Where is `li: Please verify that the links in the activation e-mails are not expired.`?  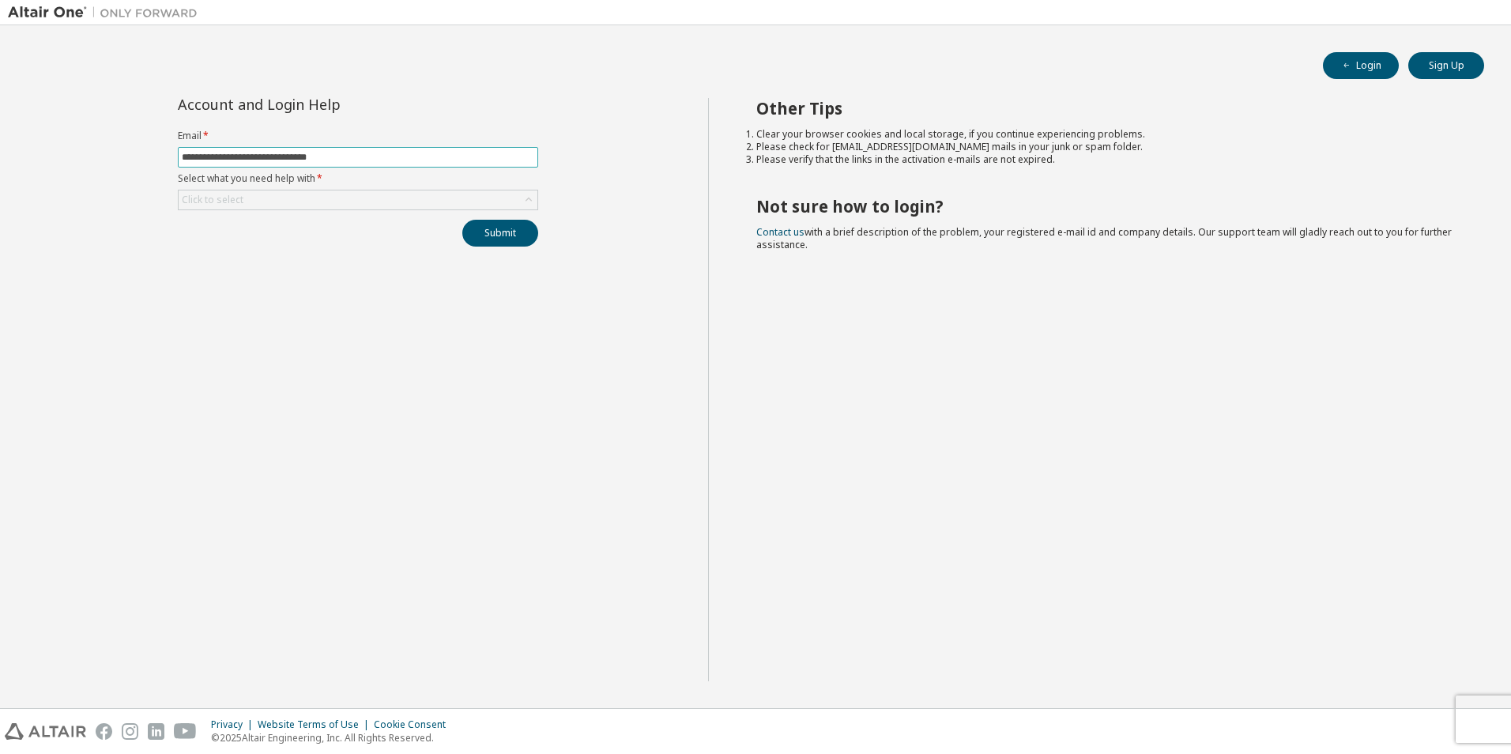 li: Please verify that the links in the activation e-mails are not expired. is located at coordinates (1107, 160).